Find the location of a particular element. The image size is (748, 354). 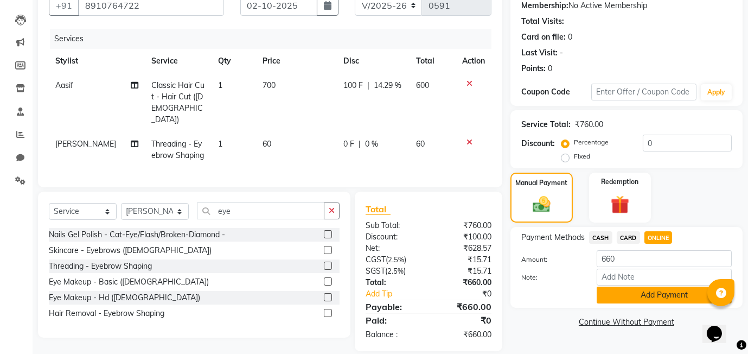

div: ₹100.00 is located at coordinates (464, 236).